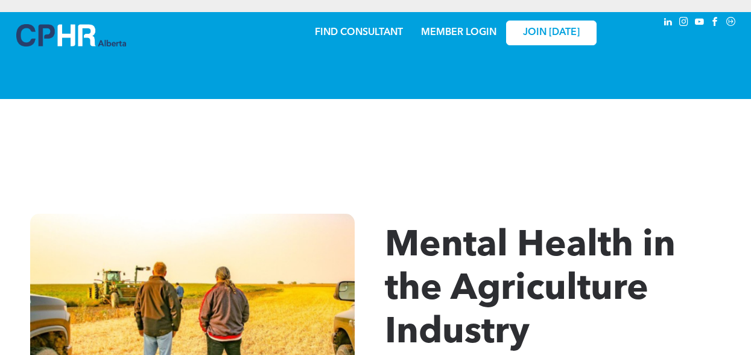 The image size is (751, 355). What do you see at coordinates (668, 23) in the screenshot?
I see `a: linkedin` at bounding box center [668, 23].